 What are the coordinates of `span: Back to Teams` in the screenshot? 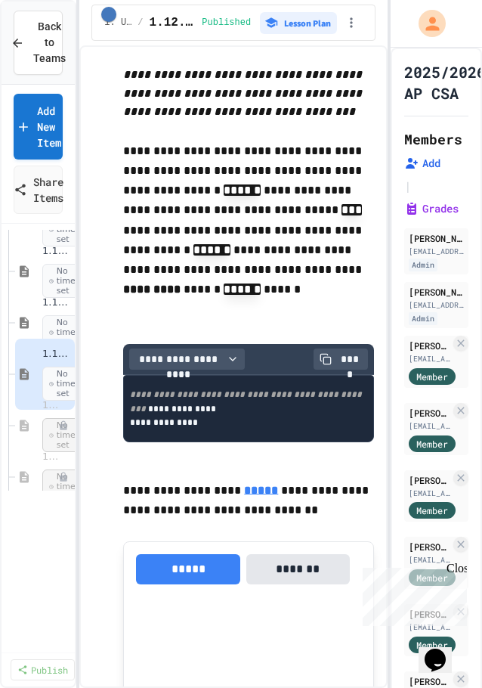 It's located at (49, 42).